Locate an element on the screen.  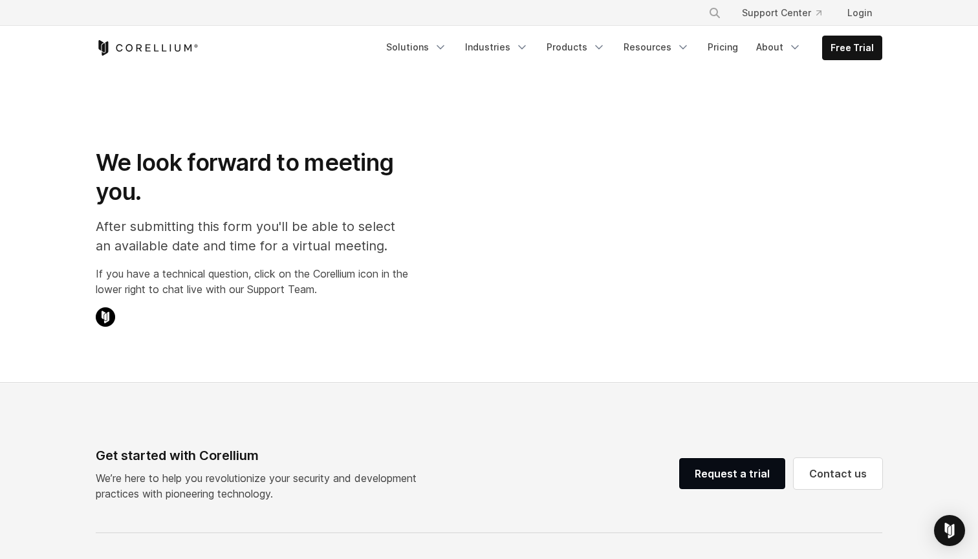
a: Corellium Home is located at coordinates (147, 48).